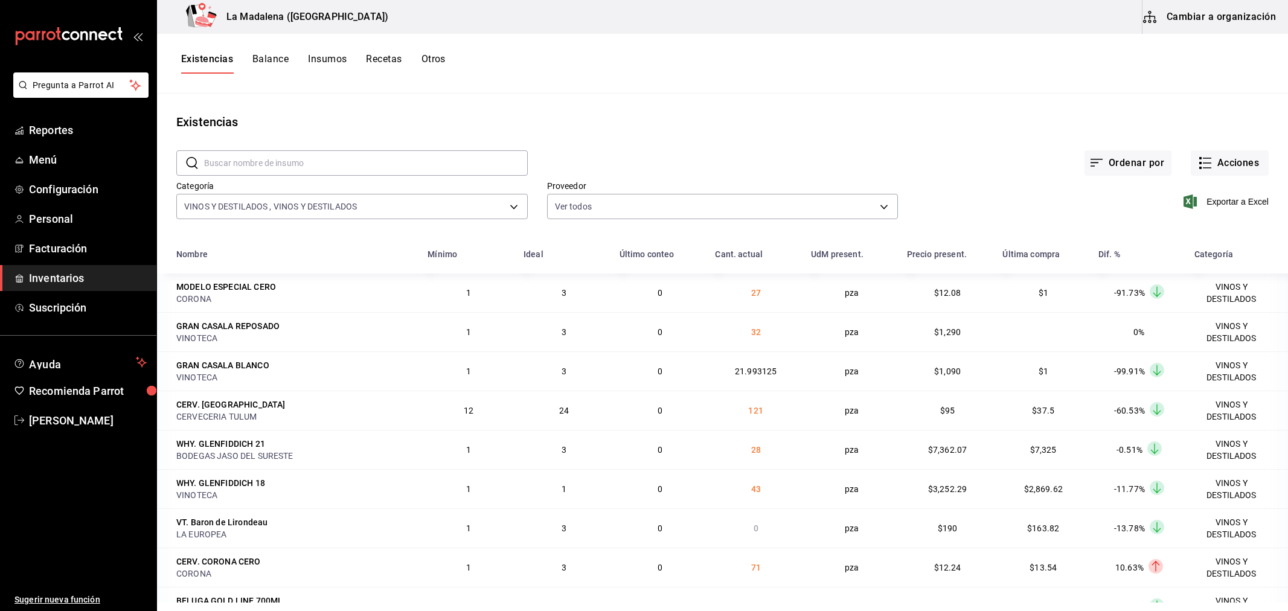  I want to click on button: Existencias, so click(207, 63).